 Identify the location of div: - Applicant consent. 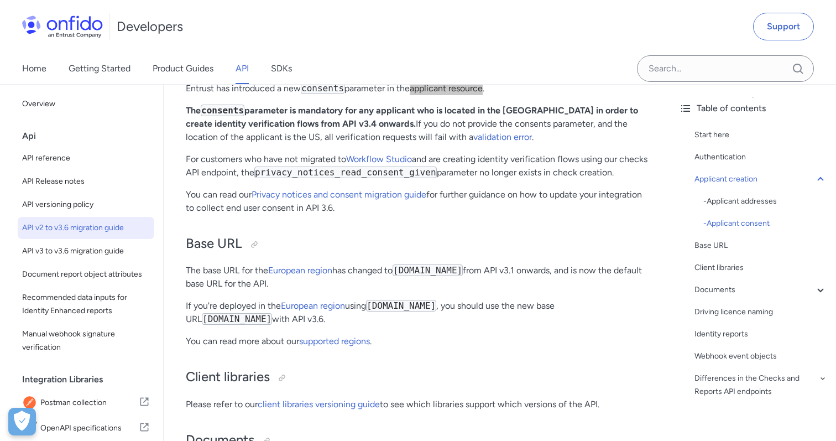
(765, 223).